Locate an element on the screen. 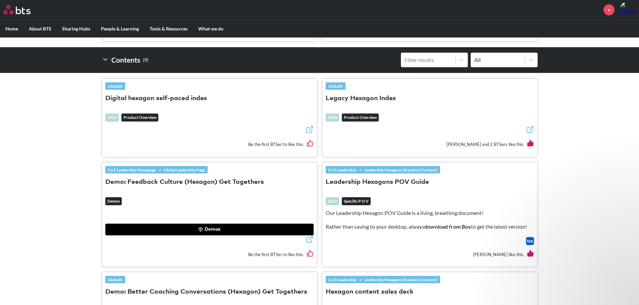 Image resolution: width=639 pixels, height=305 pixels. em: Demos is located at coordinates (113, 201).